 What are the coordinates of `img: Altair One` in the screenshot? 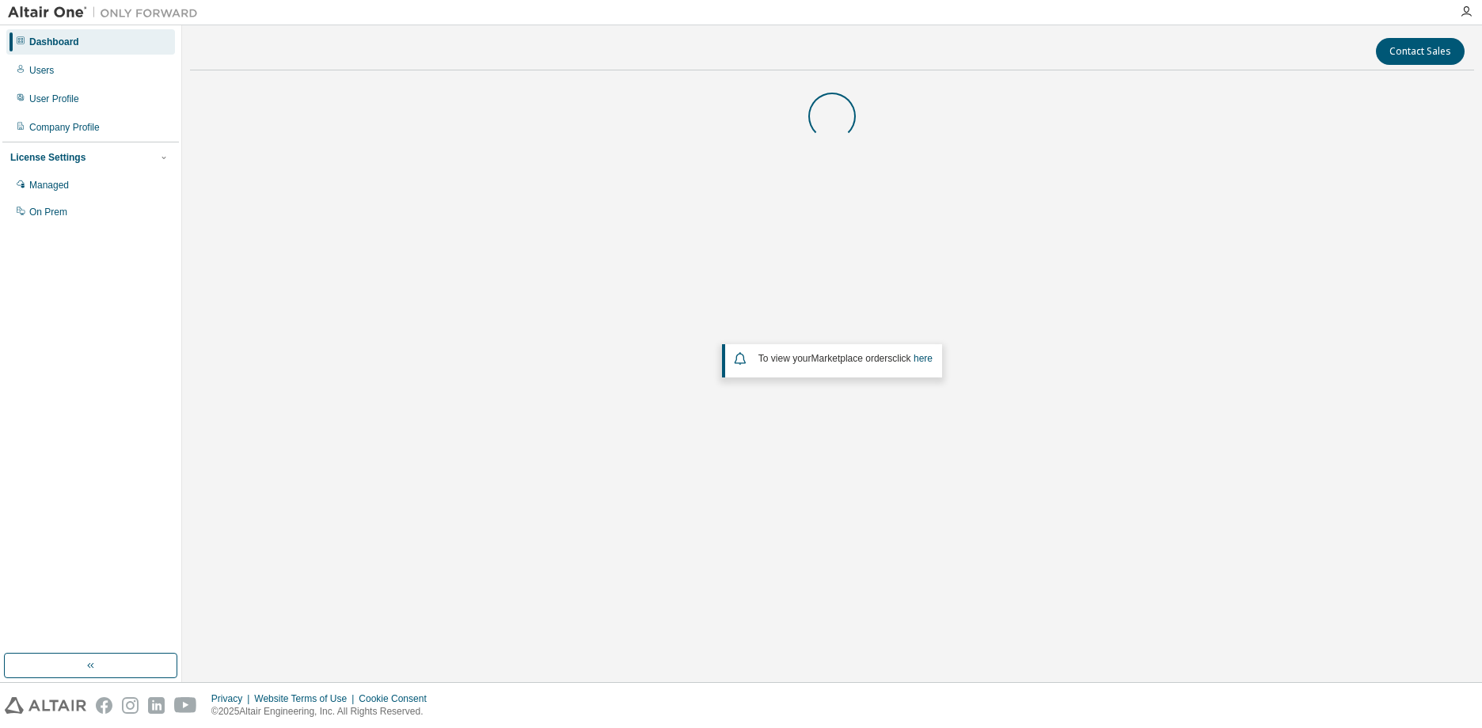 It's located at (107, 13).